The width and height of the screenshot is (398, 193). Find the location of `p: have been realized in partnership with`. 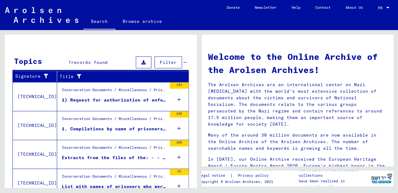

p: have been realized in partnership with is located at coordinates (334, 183).